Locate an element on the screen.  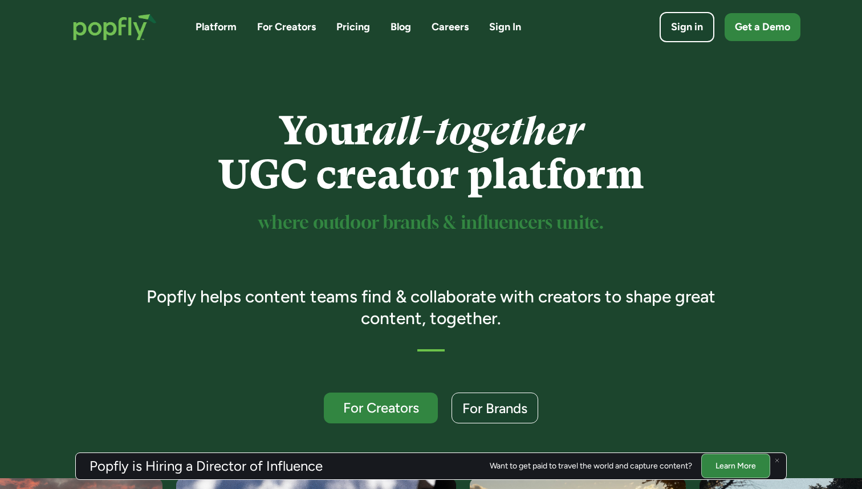
a: Careers is located at coordinates (450, 27).